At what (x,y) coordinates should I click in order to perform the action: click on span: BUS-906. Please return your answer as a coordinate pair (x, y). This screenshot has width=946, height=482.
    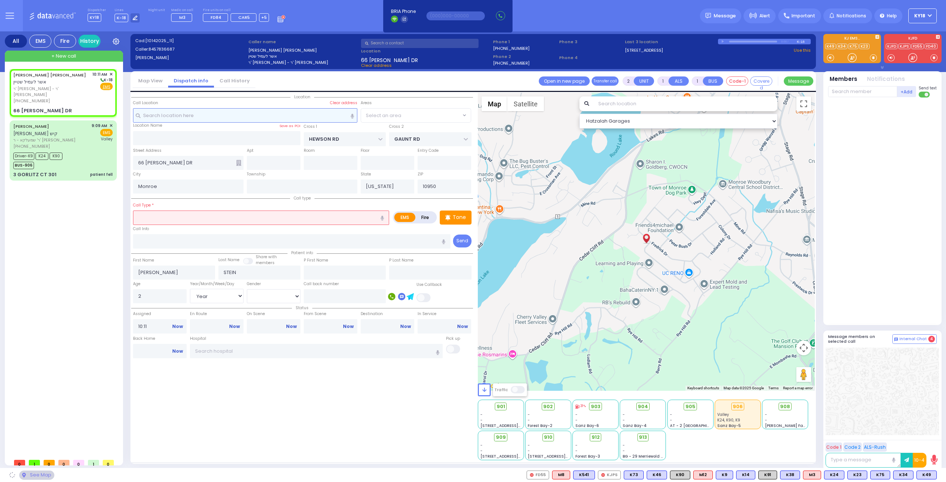
    Looking at the image, I should click on (24, 166).